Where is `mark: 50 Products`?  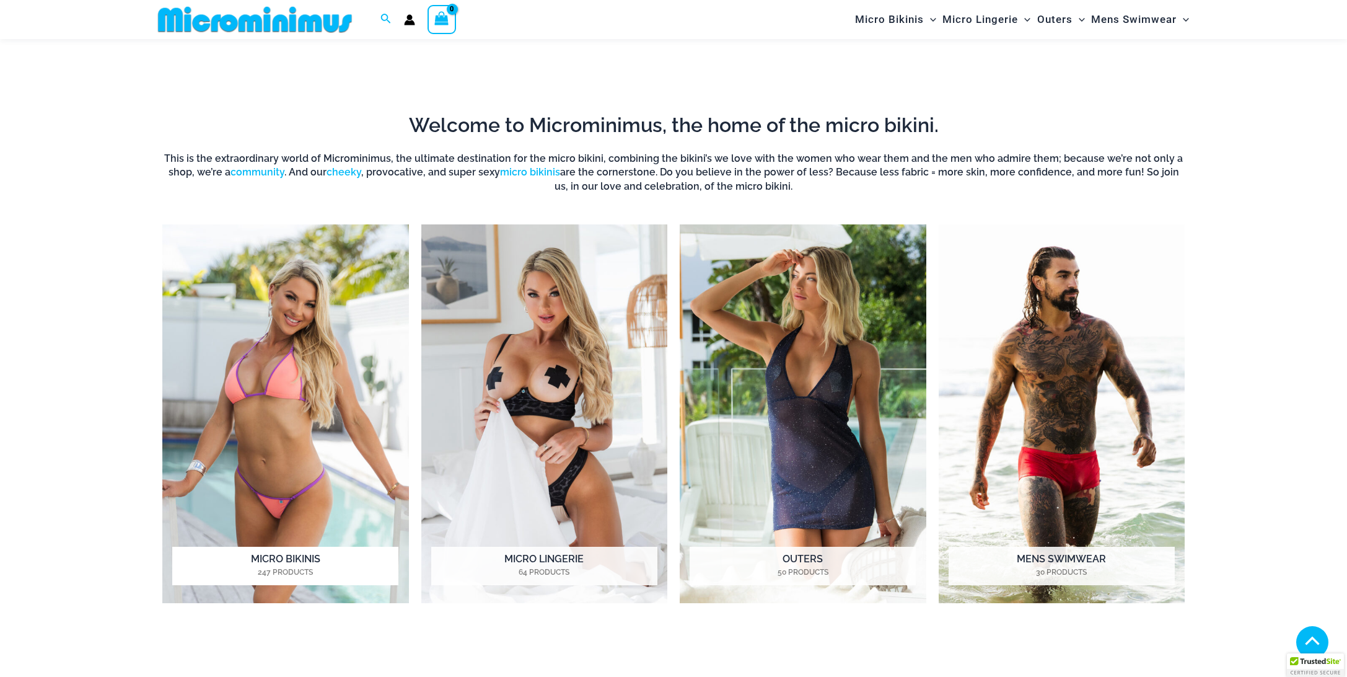 mark: 50 Products is located at coordinates (802, 572).